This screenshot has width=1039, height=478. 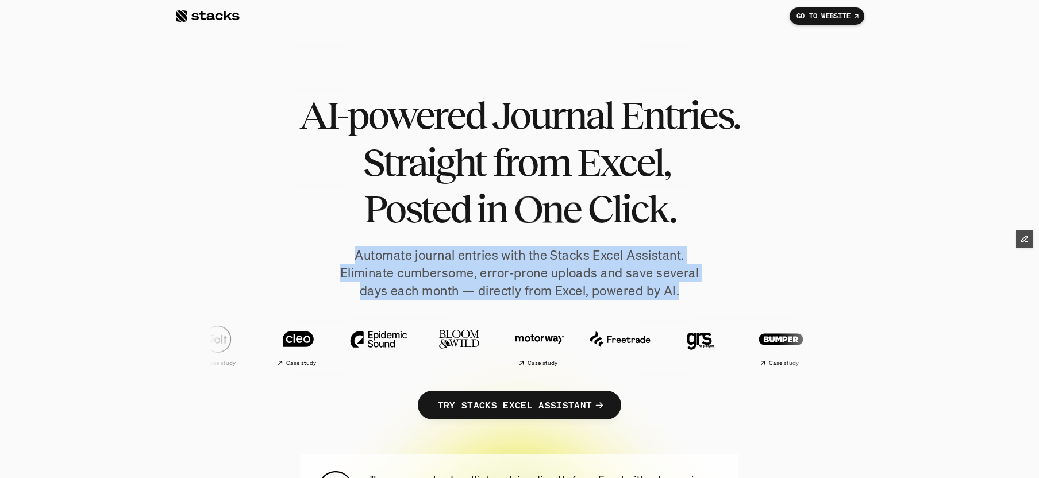 I want to click on p: TRY STACKS EXCEL ASSISTANT, so click(x=515, y=405).